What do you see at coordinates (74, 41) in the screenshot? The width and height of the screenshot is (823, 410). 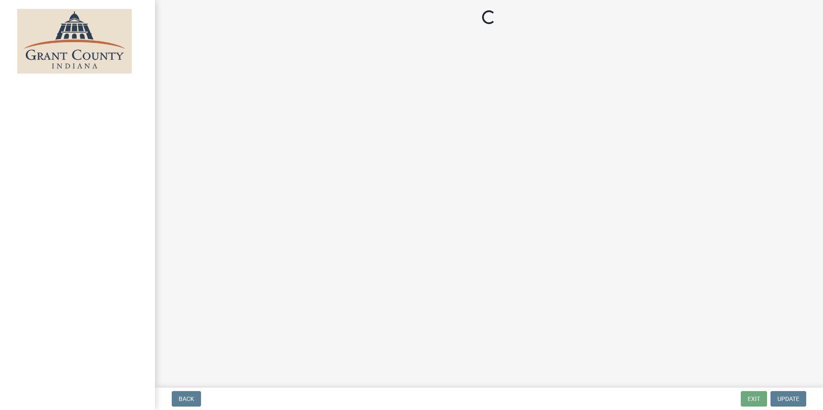 I see `img: Grant County, Indiana` at bounding box center [74, 41].